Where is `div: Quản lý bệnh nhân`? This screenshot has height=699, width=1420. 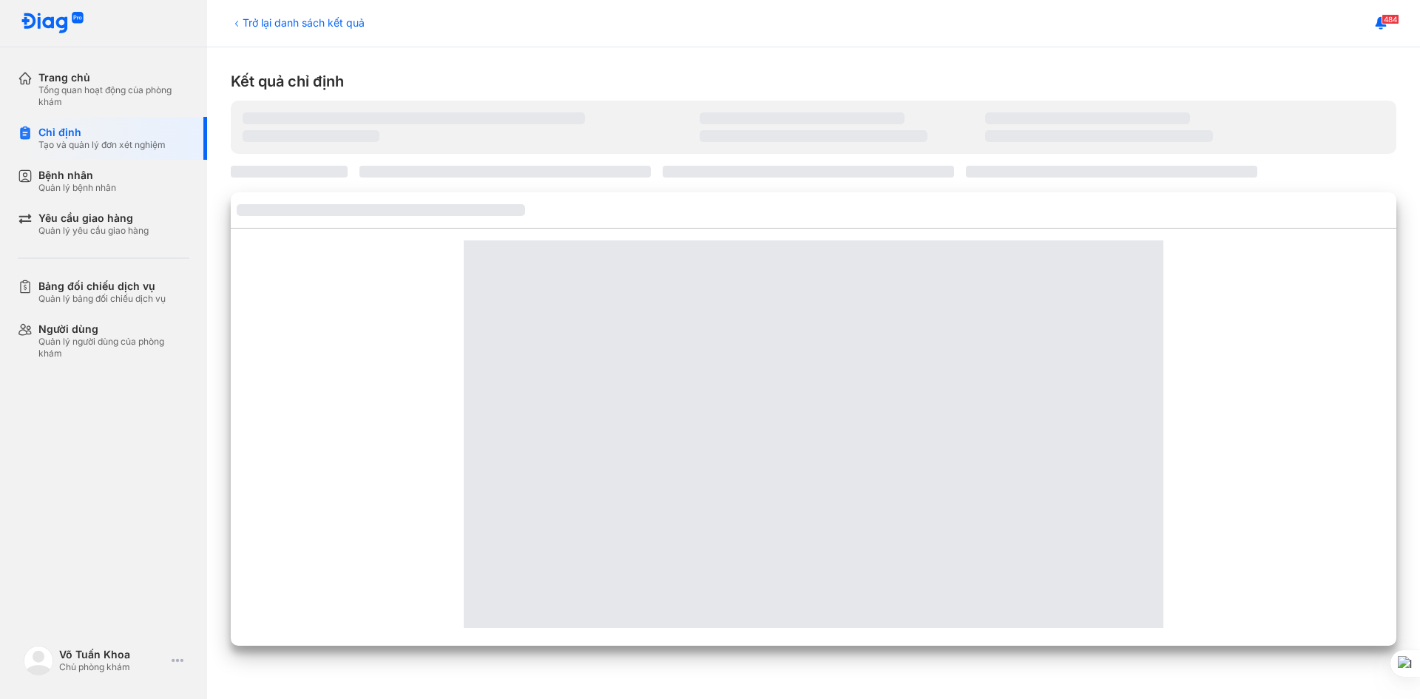
div: Quản lý bệnh nhân is located at coordinates (77, 188).